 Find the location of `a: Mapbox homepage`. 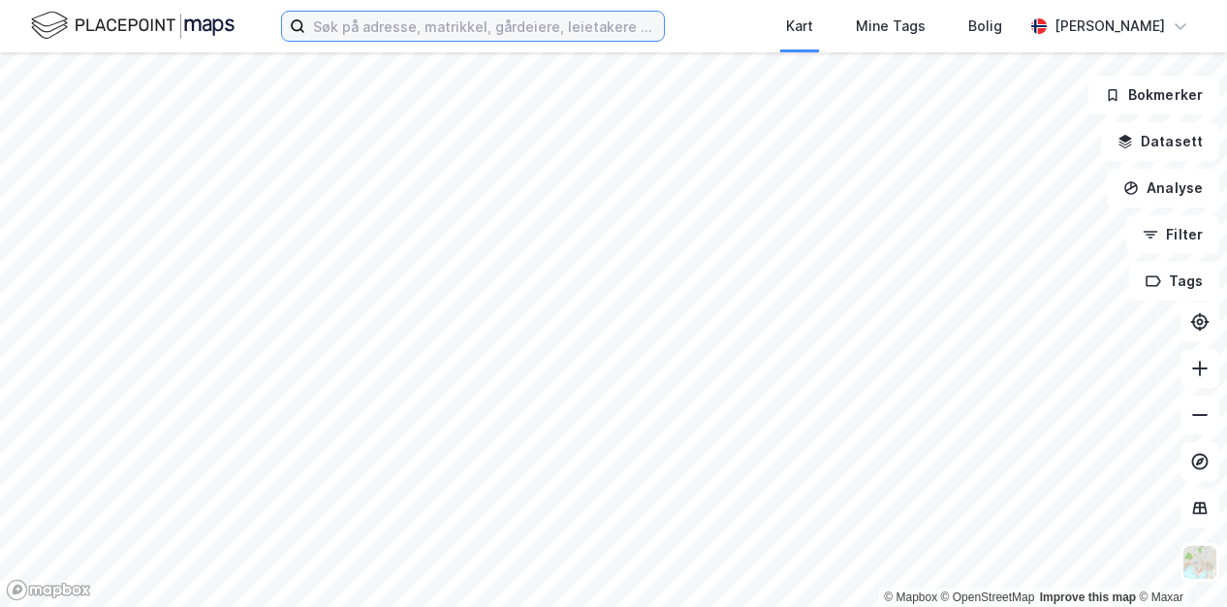

a: Mapbox homepage is located at coordinates (48, 589).